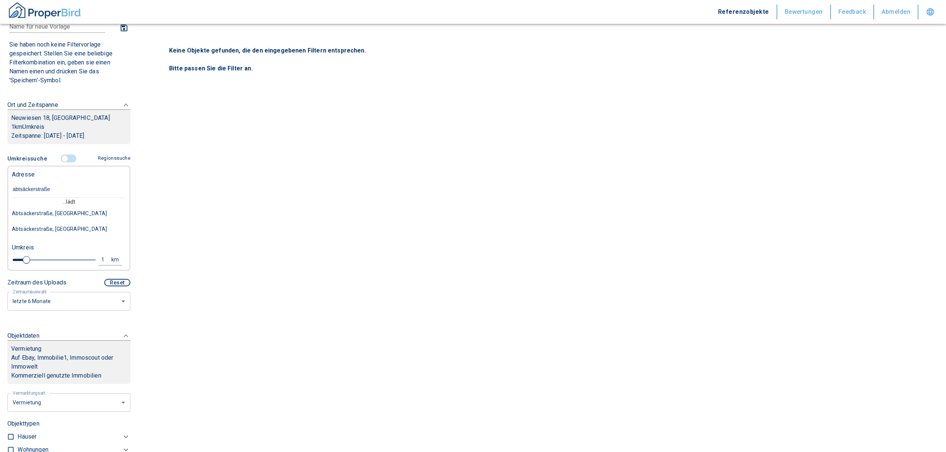 The height and width of the screenshot is (452, 946). I want to click on div: 1, so click(107, 260).